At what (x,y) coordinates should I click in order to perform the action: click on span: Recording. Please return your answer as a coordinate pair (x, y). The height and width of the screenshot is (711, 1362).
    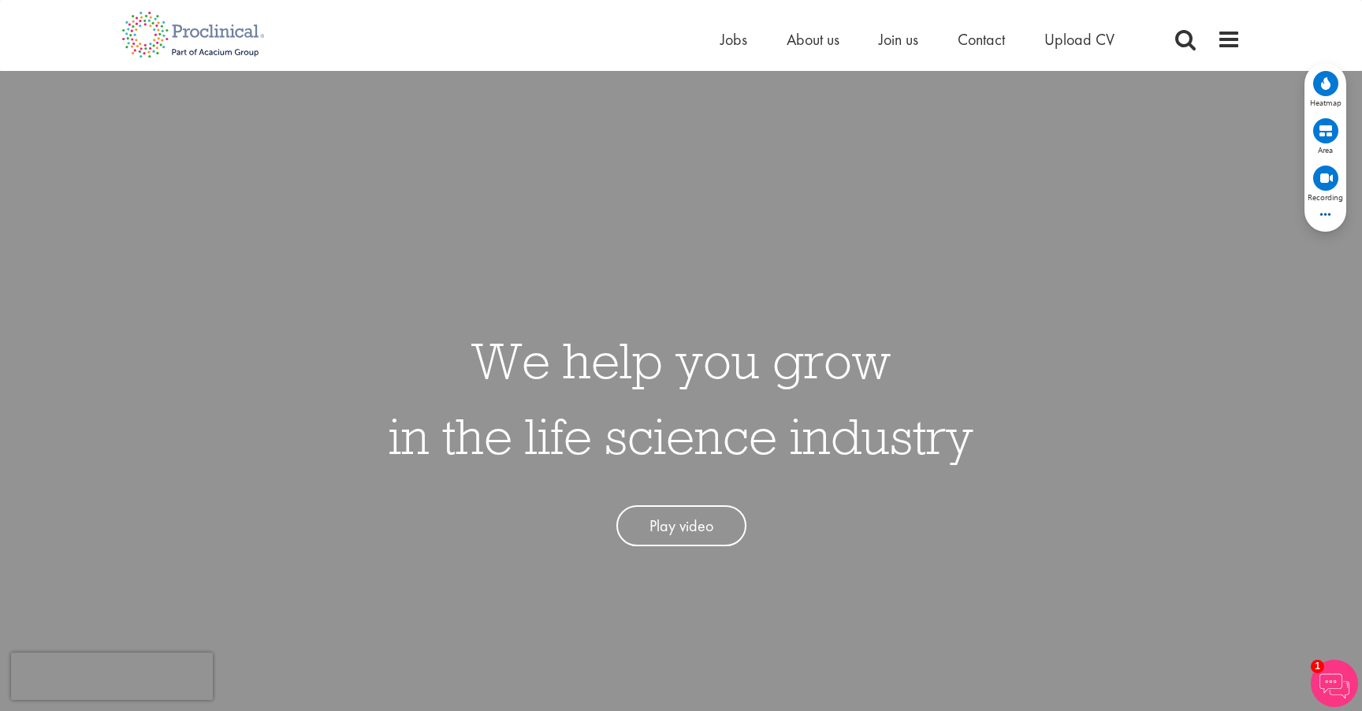
    Looking at the image, I should click on (1325, 197).